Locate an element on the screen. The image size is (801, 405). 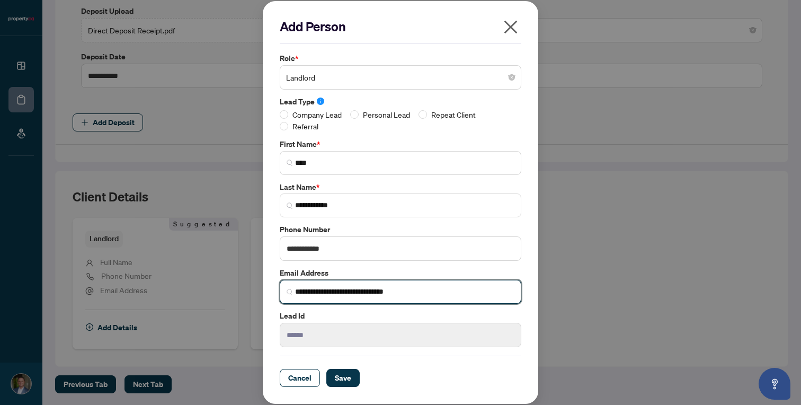
span: Repeat Client is located at coordinates (453, 114).